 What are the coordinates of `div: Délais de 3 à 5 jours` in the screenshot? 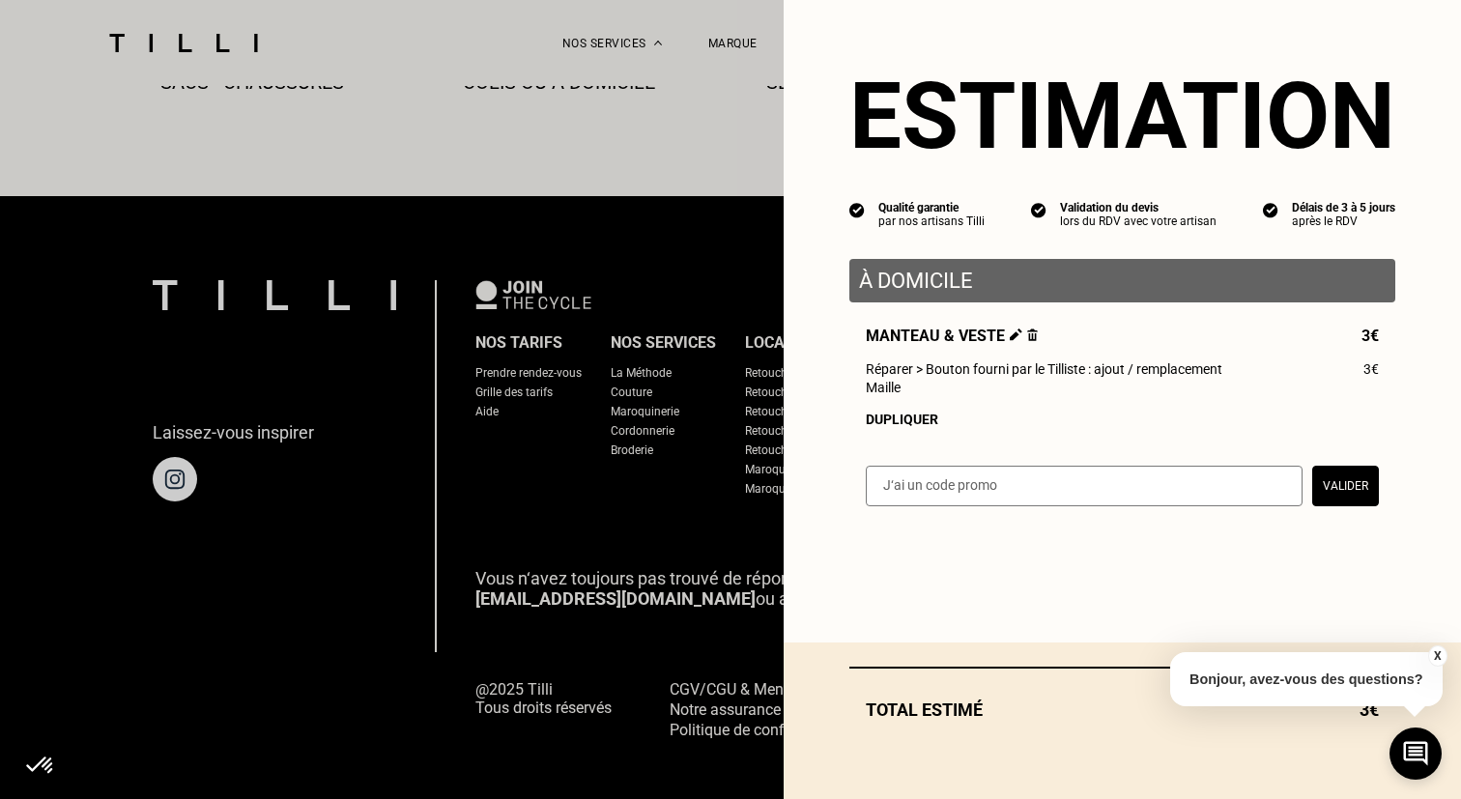 It's located at (1343, 208).